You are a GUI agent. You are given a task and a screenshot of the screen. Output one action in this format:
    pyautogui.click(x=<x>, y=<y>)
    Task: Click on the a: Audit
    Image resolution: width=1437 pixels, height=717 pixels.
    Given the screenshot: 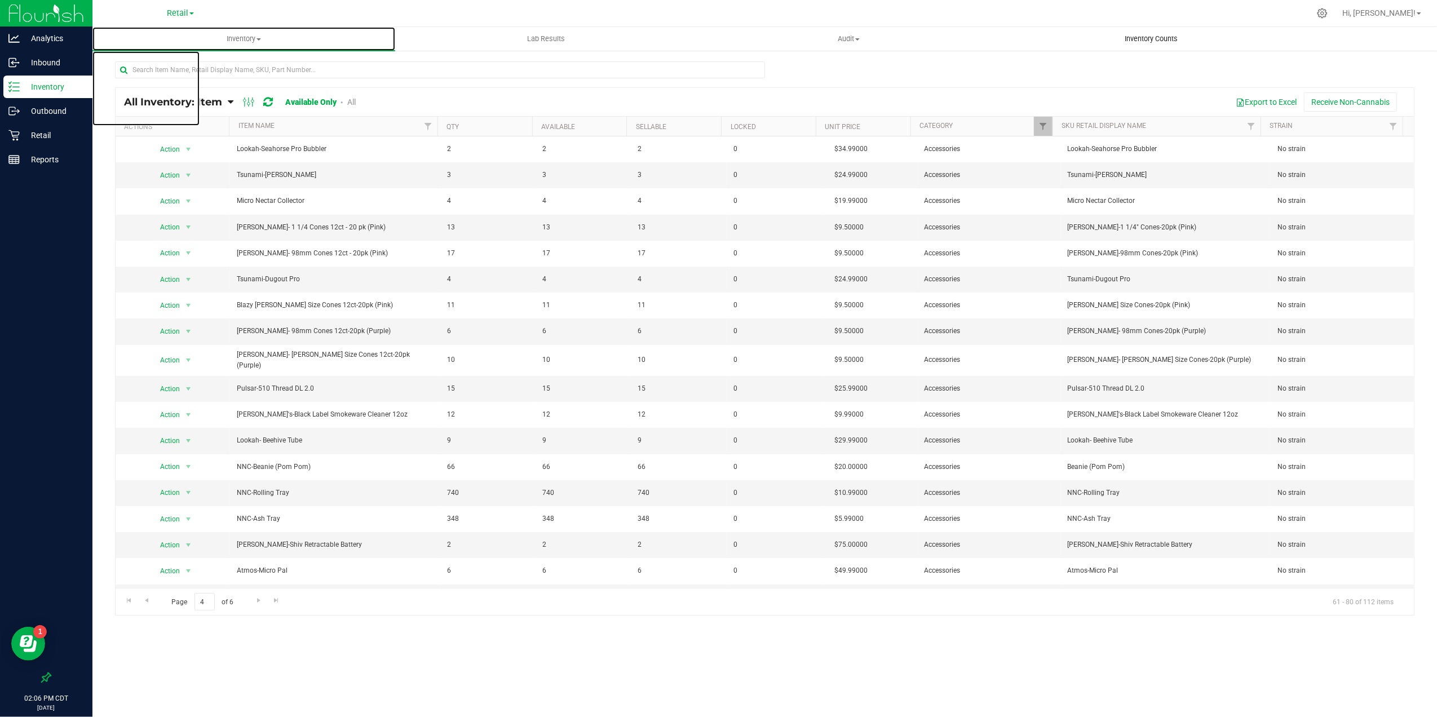 What is the action you would take?
    pyautogui.click(x=848, y=39)
    